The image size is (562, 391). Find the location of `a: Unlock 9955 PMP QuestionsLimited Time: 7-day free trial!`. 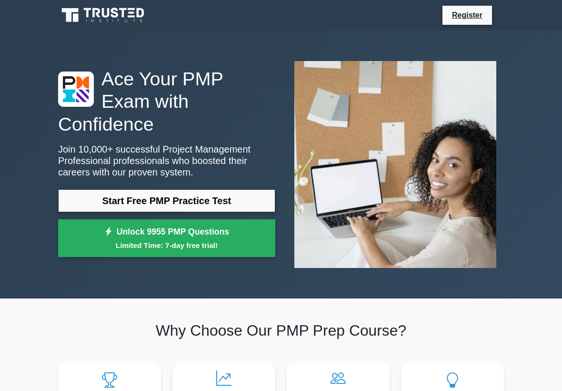

a: Unlock 9955 PMP QuestionsLimited Time: 7-day free trial! is located at coordinates (167, 238).